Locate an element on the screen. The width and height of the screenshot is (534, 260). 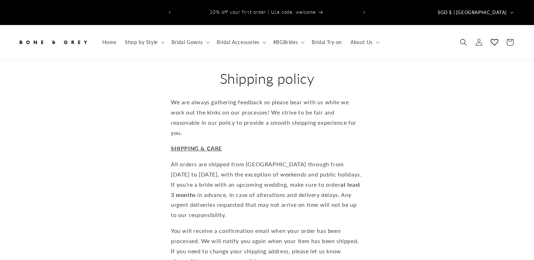
span: SHIPPING & CARE is located at coordinates (196, 148).